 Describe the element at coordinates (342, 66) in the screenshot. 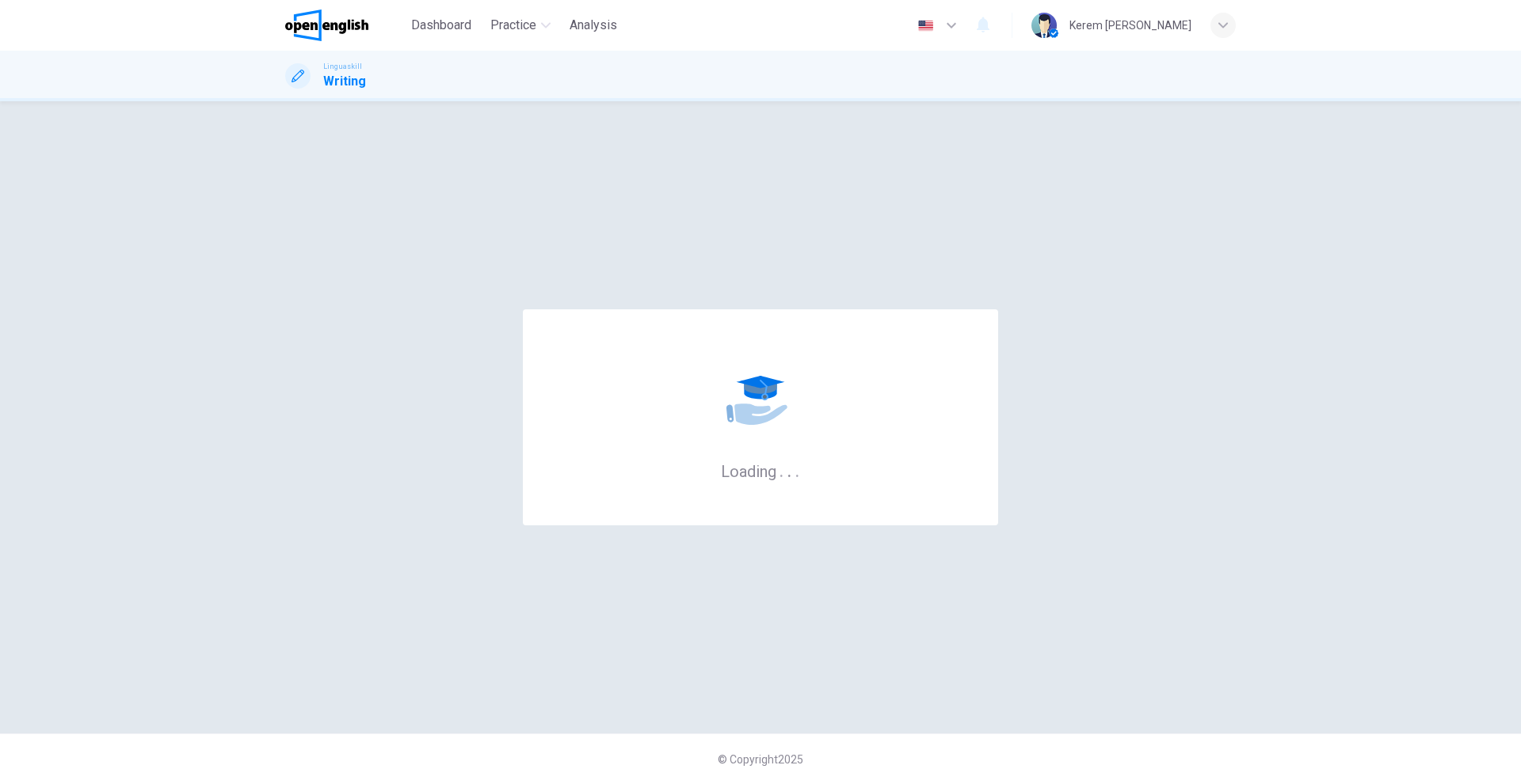

I see `span: Linguaskill` at that location.